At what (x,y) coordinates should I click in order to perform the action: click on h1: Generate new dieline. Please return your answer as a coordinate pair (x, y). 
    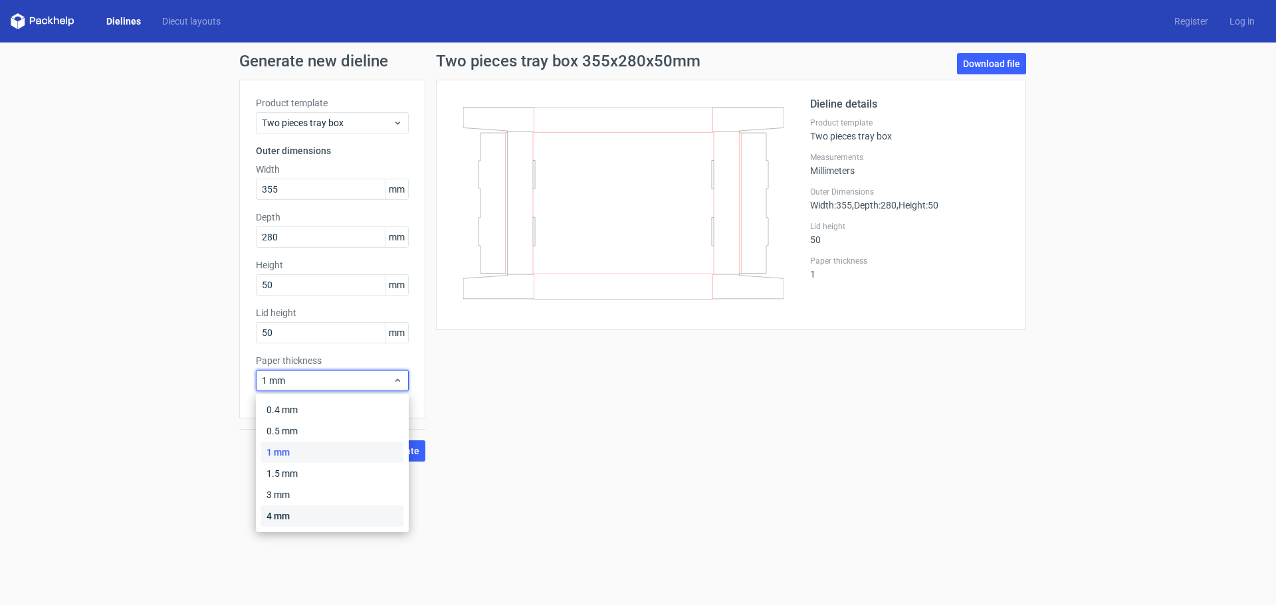
    Looking at the image, I should click on (638, 61).